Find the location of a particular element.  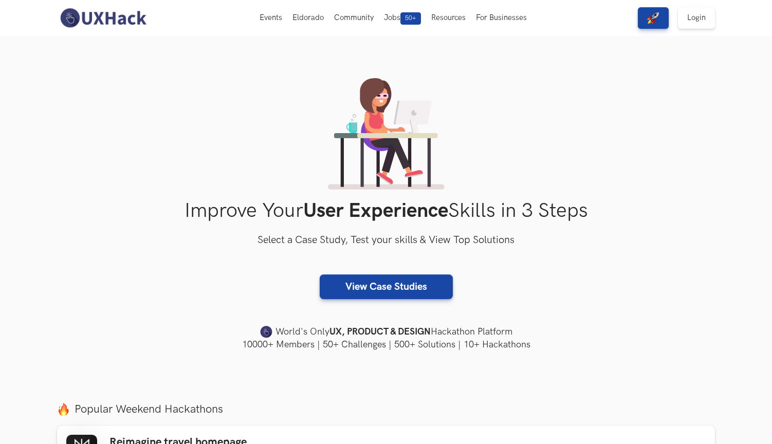

img: uxhack-favicon-image.png is located at coordinates (266, 332).